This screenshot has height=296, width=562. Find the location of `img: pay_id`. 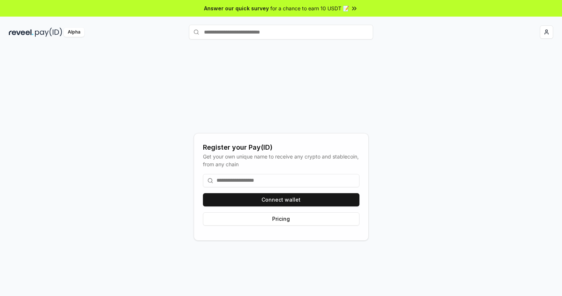

img: pay_id is located at coordinates (49, 32).